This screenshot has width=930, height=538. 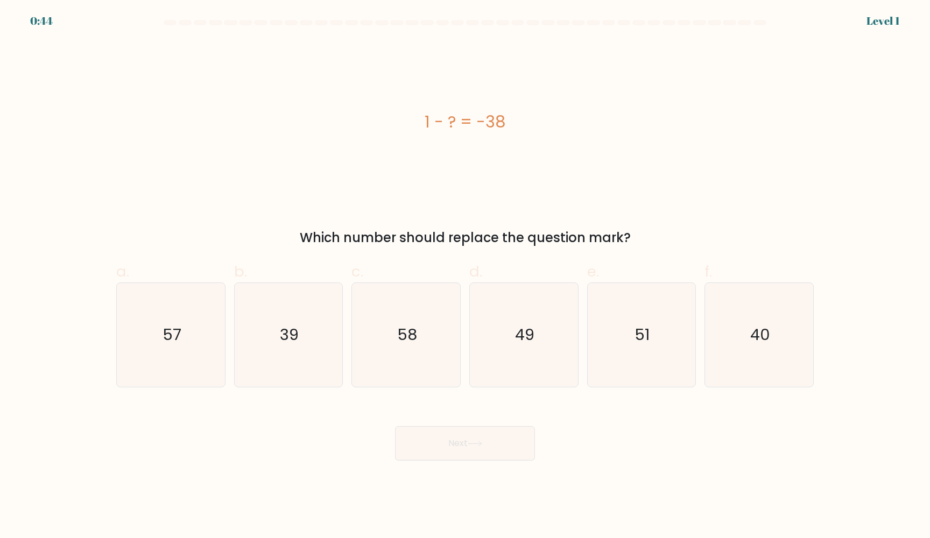 I want to click on text: 57, so click(x=172, y=335).